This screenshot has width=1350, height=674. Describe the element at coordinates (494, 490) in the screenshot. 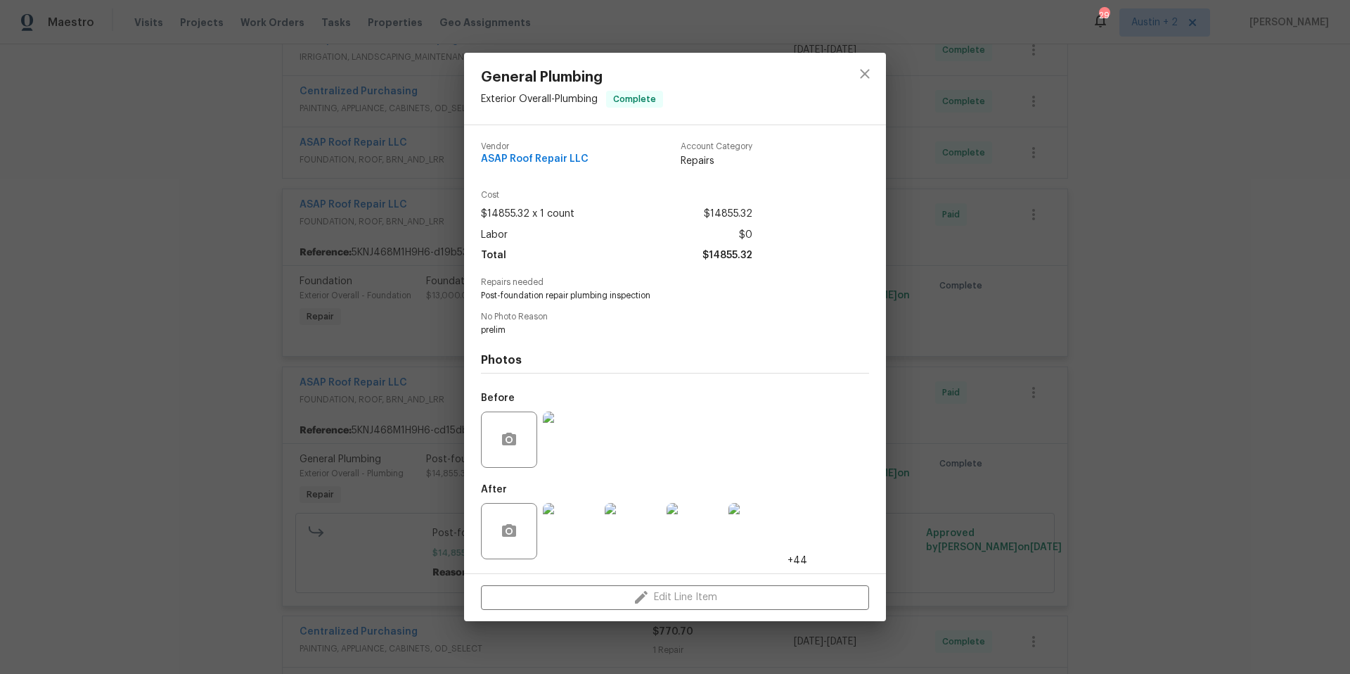

I see `h5: After` at that location.